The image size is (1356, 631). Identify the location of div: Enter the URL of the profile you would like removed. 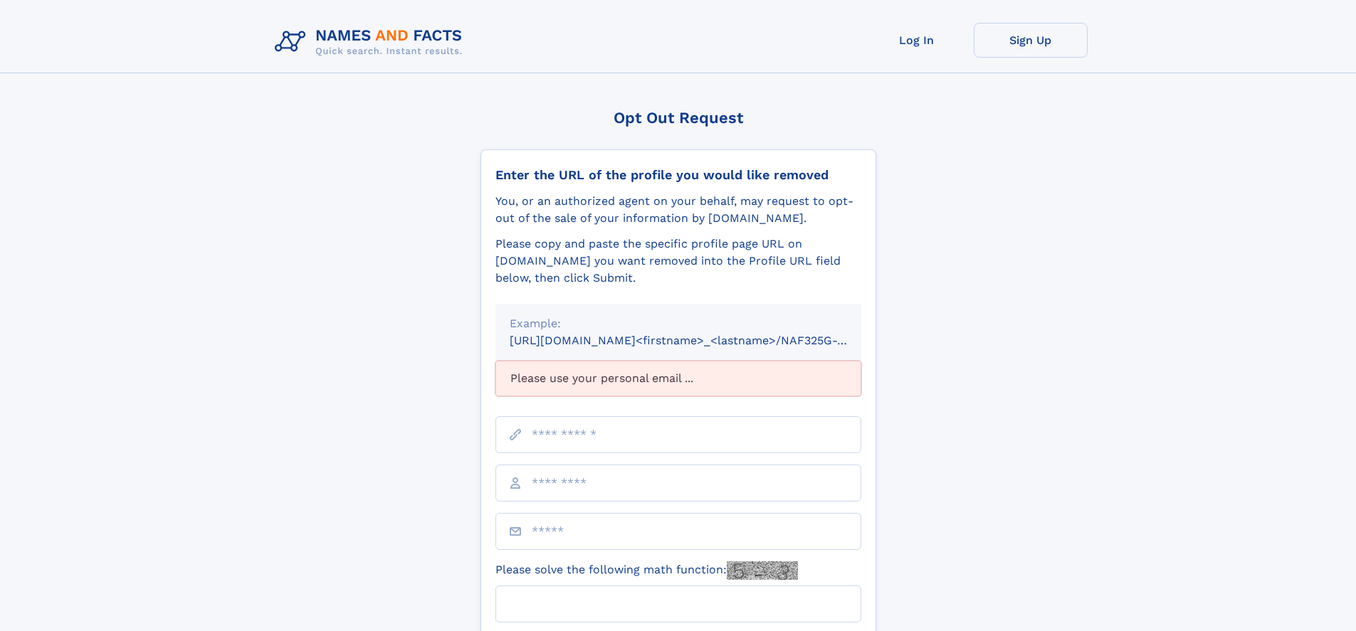
(678, 175).